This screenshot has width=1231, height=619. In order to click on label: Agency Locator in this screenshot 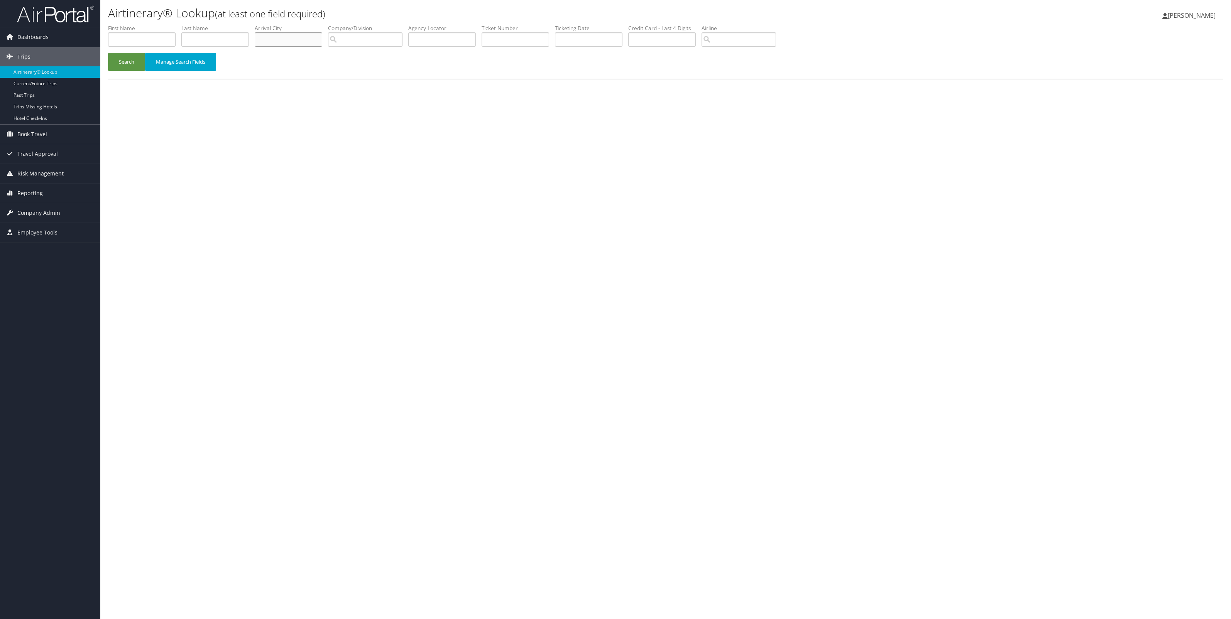, I will do `click(445, 28)`.